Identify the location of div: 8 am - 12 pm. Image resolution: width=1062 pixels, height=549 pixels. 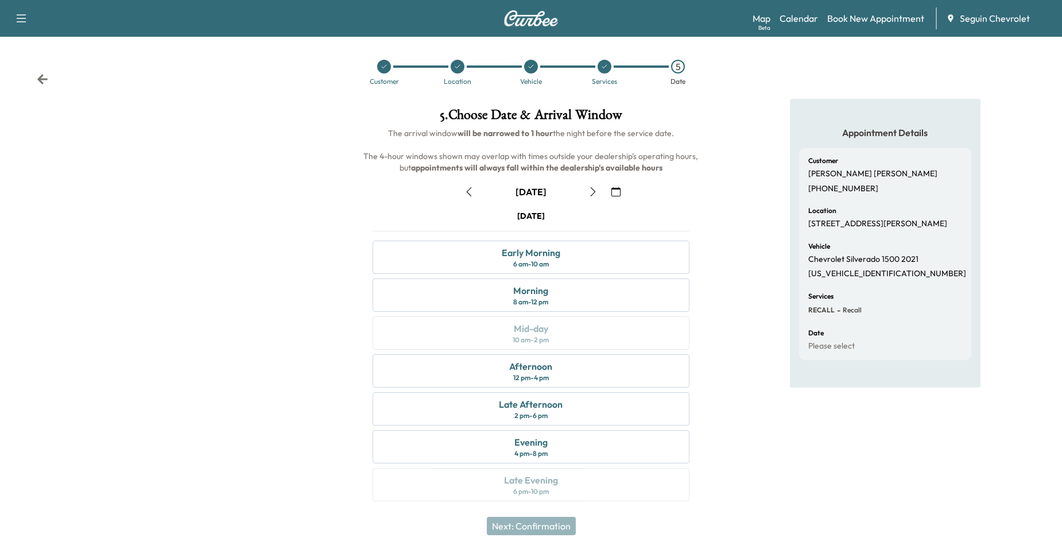
(530, 302).